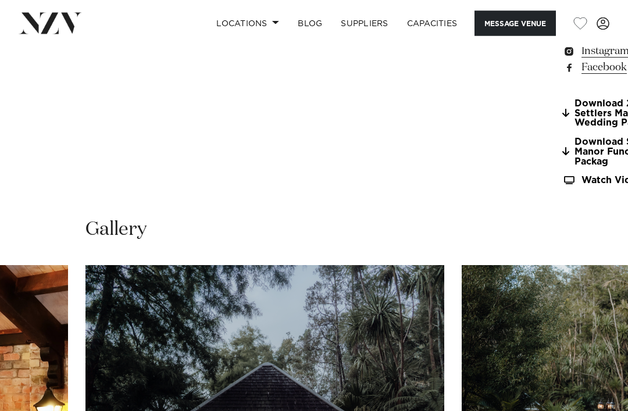  What do you see at coordinates (310, 23) in the screenshot?
I see `a: BLOG` at bounding box center [310, 23].